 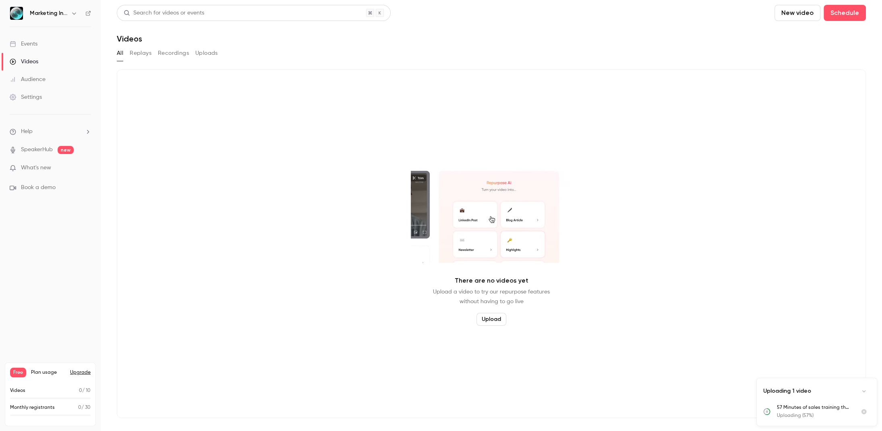 What do you see at coordinates (27, 131) in the screenshot?
I see `span: Help` at bounding box center [27, 131].